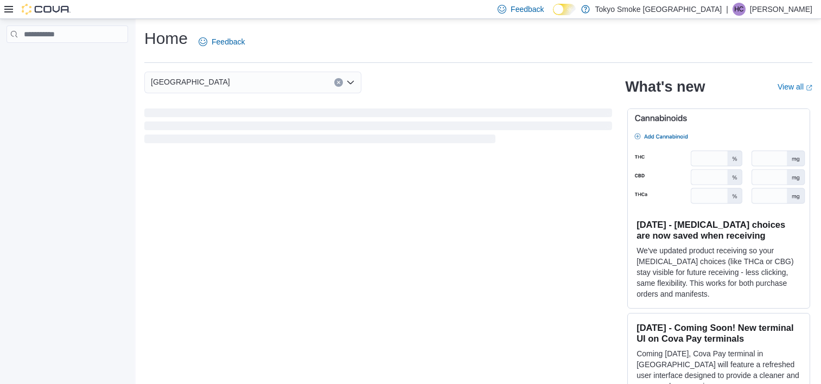 The width and height of the screenshot is (821, 384). I want to click on nav: Complex example, so click(67, 58).